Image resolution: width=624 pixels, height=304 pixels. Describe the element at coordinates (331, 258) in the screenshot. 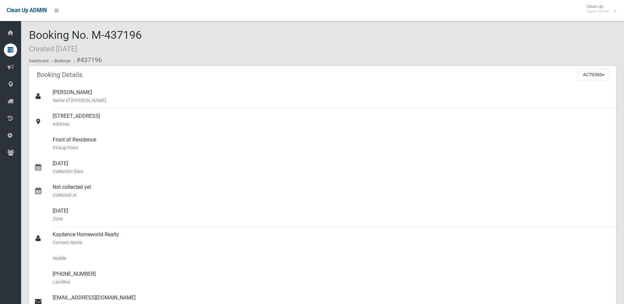

I see `small: Mobile` at that location.